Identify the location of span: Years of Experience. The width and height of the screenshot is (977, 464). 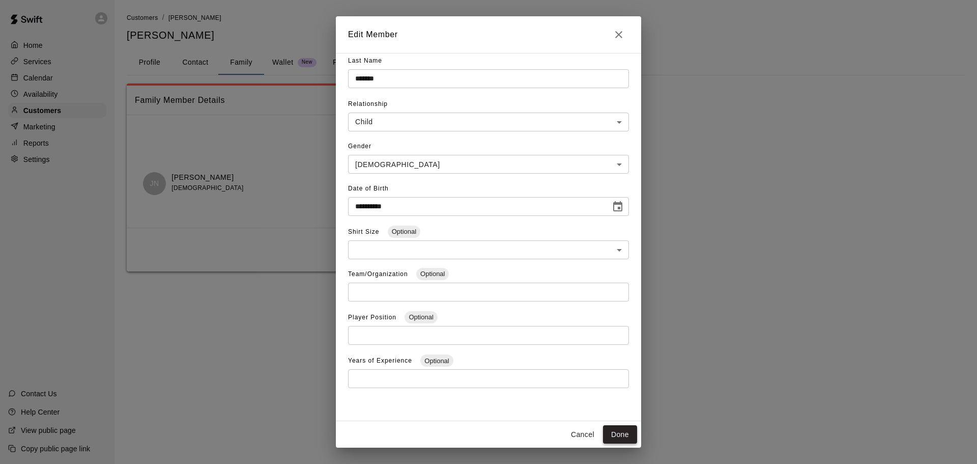
(381, 360).